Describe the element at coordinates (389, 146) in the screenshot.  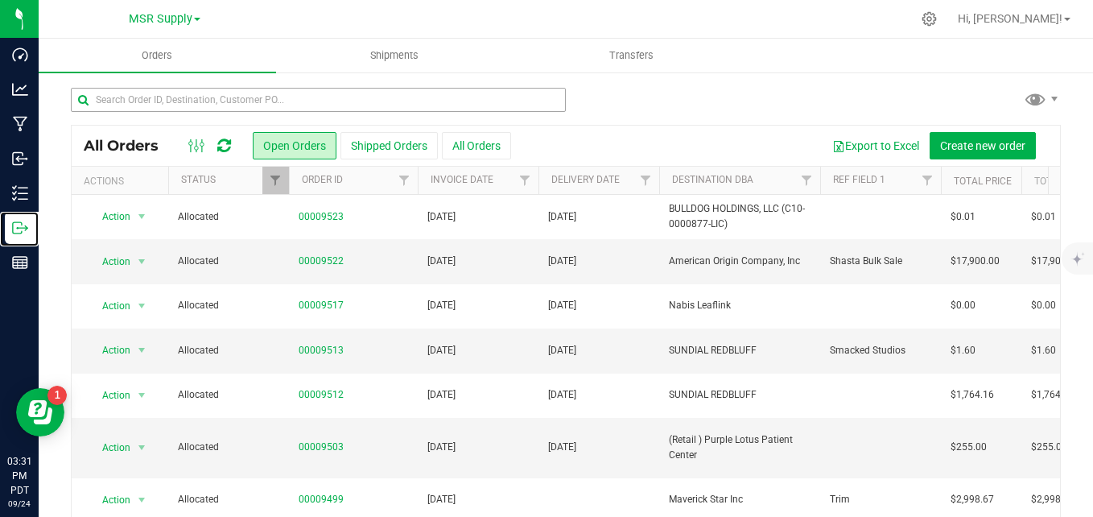
I see `button: Shipped Orders` at that location.